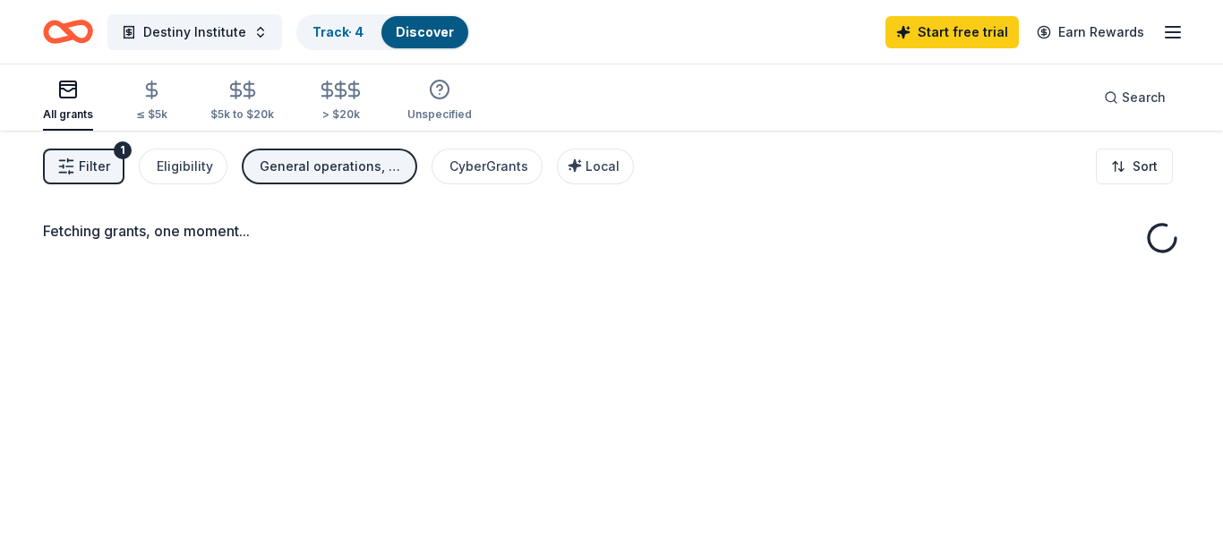 This screenshot has height=536, width=1223. I want to click on div: $5k to $20k, so click(242, 115).